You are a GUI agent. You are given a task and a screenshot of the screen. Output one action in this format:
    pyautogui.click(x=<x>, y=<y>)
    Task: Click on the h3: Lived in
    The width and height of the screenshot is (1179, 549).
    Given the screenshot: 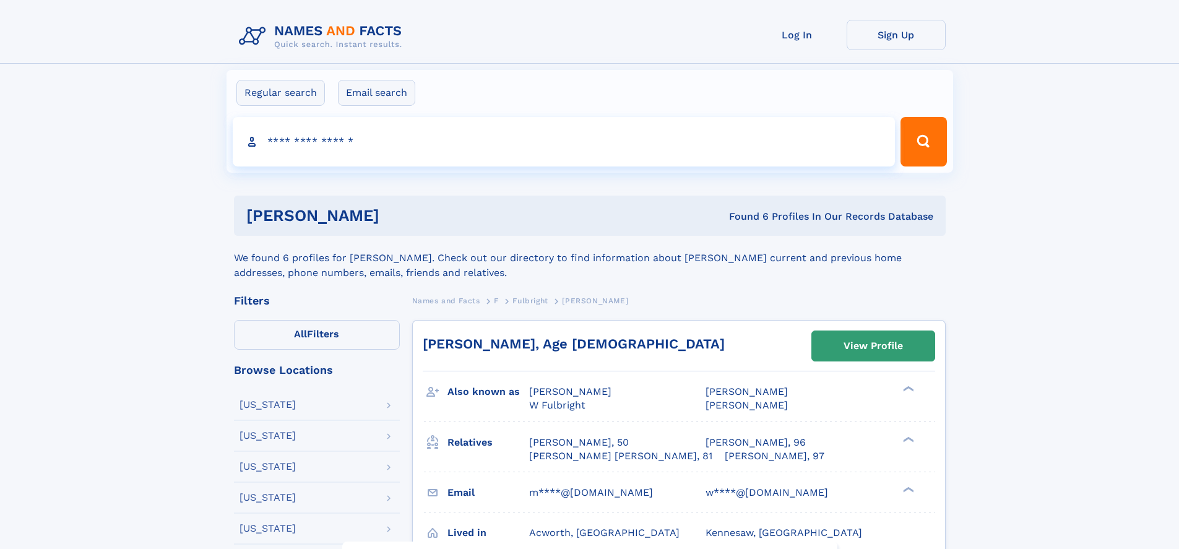 What is the action you would take?
    pyautogui.click(x=488, y=533)
    